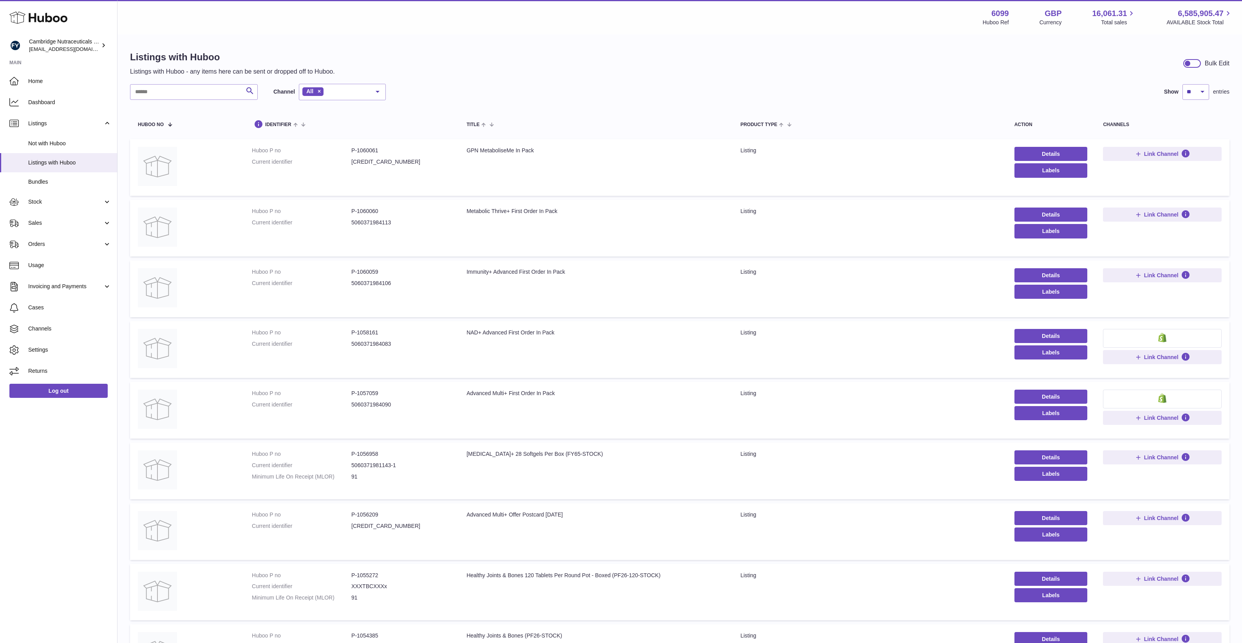  I want to click on dd: P-1056958, so click(401, 454).